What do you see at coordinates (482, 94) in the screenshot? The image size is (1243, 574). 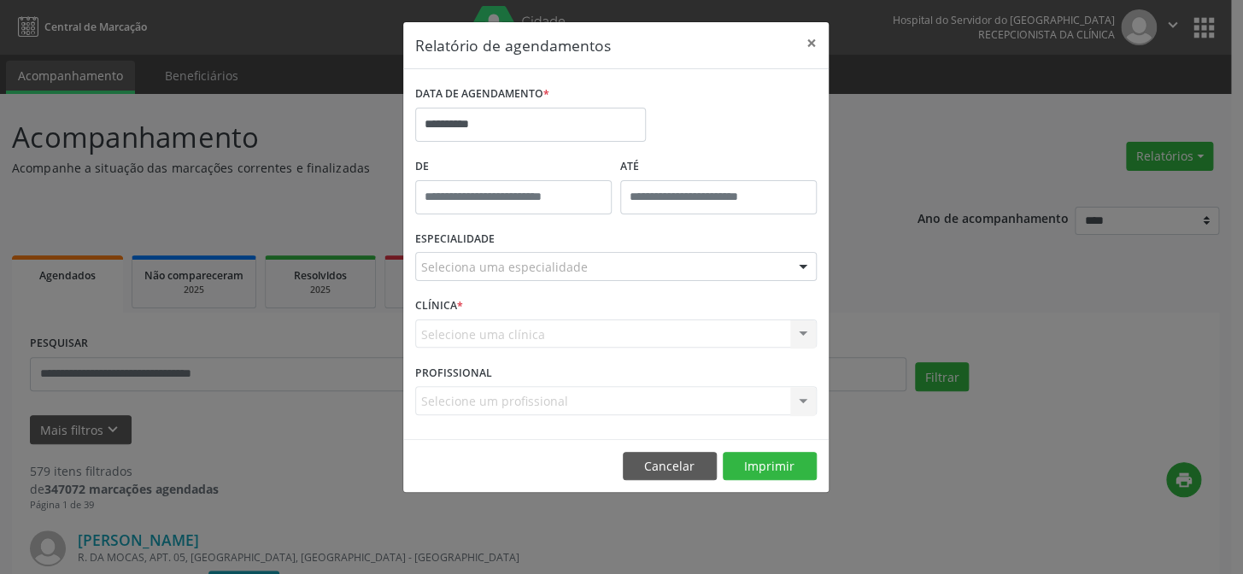 I see `label: DATA DE AGENDAMENTO` at bounding box center [482, 94].